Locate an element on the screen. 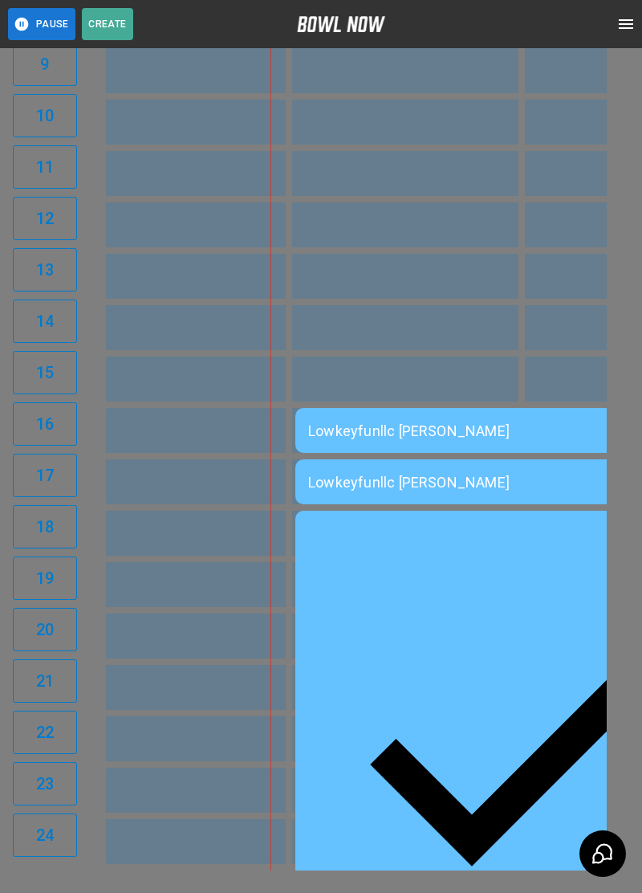 The height and width of the screenshot is (893, 642). button: Pause is located at coordinates (42, 24).